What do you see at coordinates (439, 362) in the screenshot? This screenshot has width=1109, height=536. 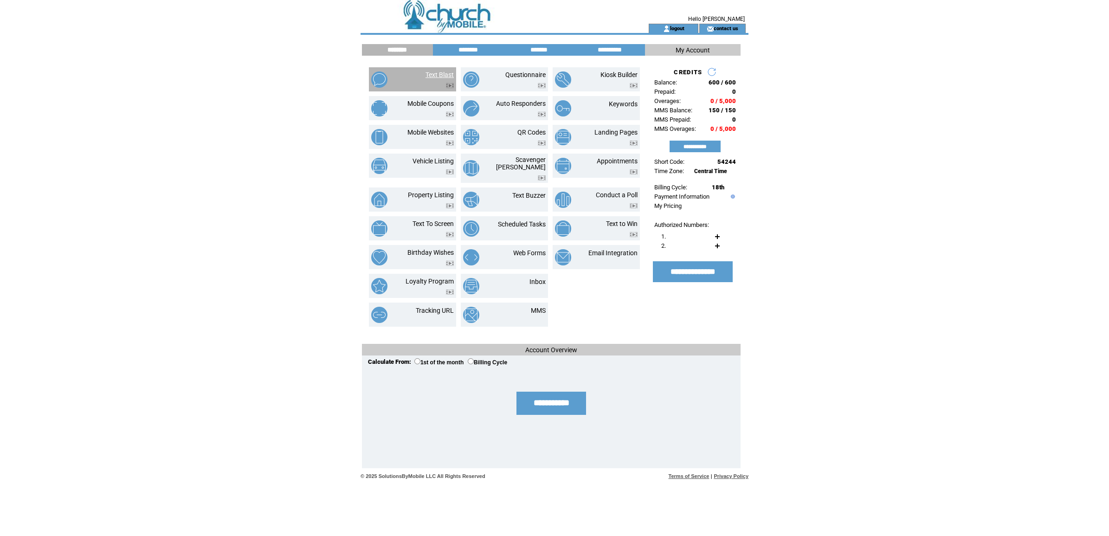 I see `label: 1st of the month` at bounding box center [439, 362].